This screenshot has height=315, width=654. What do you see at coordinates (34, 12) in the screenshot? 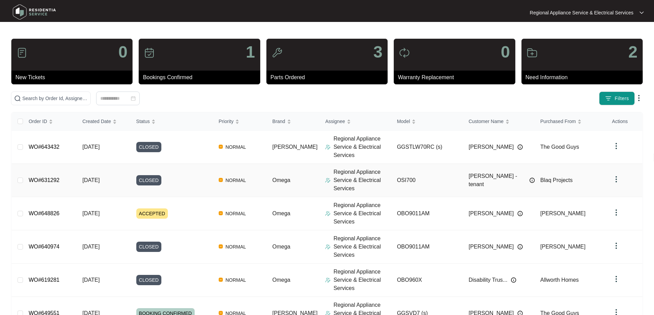
I see `img: residentia service logo` at bounding box center [34, 12].